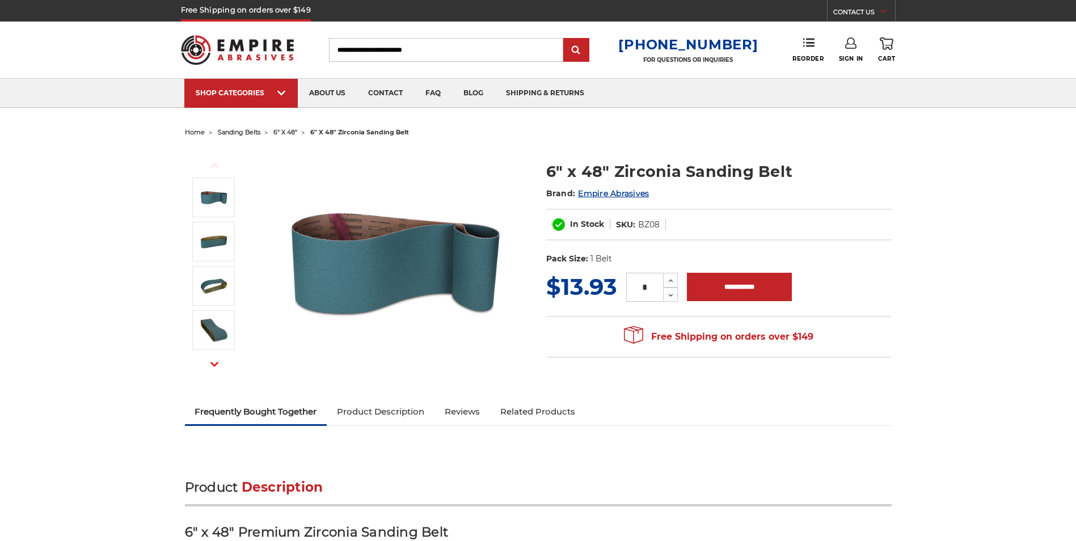  Describe the element at coordinates (214, 330) in the screenshot. I see `img: 6" x 48" Sanding Belt - Zirc` at that location.